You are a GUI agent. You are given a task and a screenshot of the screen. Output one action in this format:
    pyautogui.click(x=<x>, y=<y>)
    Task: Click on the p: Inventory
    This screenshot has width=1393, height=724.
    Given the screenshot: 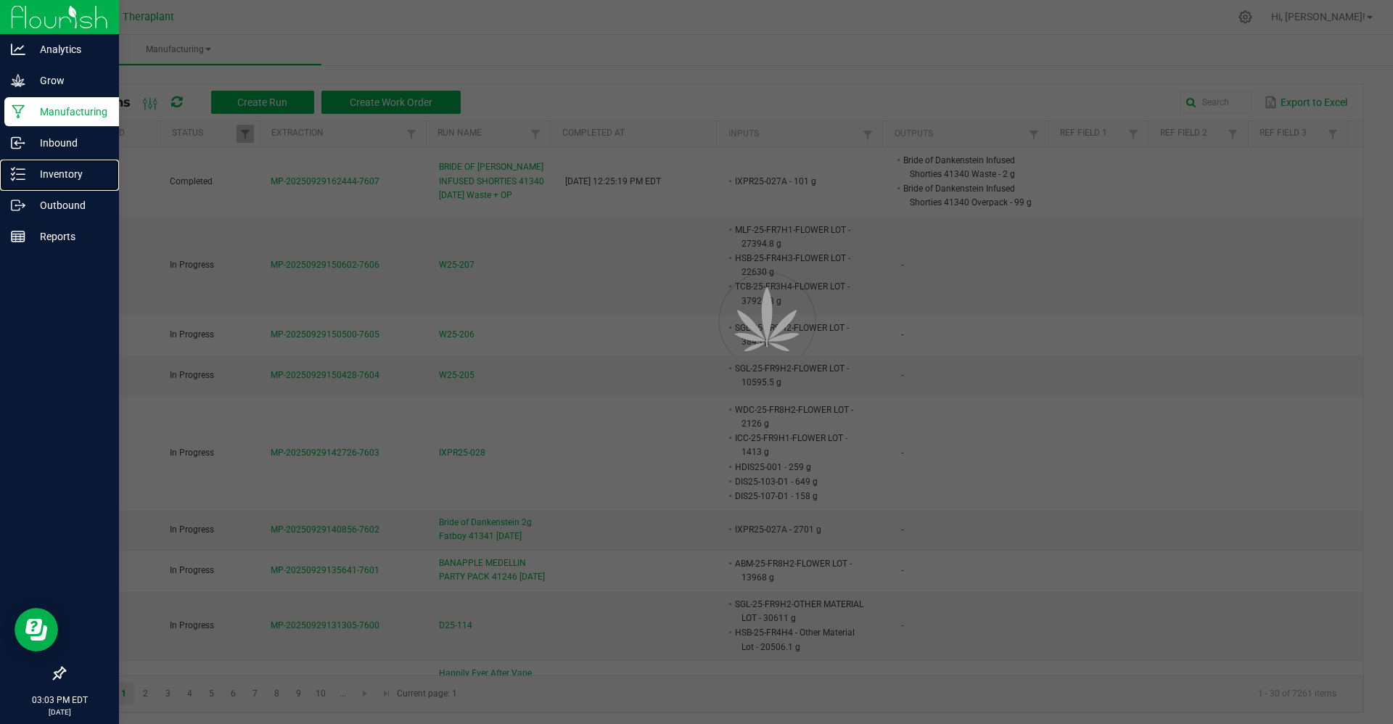 What is the action you would take?
    pyautogui.click(x=69, y=174)
    